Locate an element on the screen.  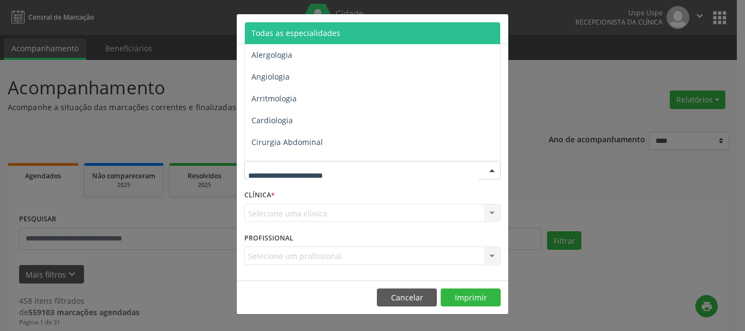
h5: Relatório de agendamentos is located at coordinates (307, 29).